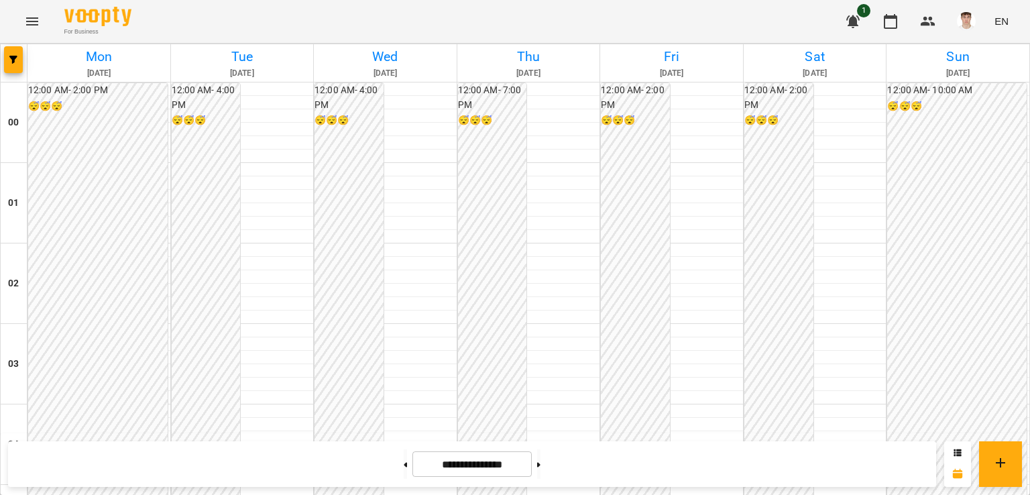 This screenshot has height=495, width=1030. Describe the element at coordinates (242, 56) in the screenshot. I see `h6: Tue` at that location.